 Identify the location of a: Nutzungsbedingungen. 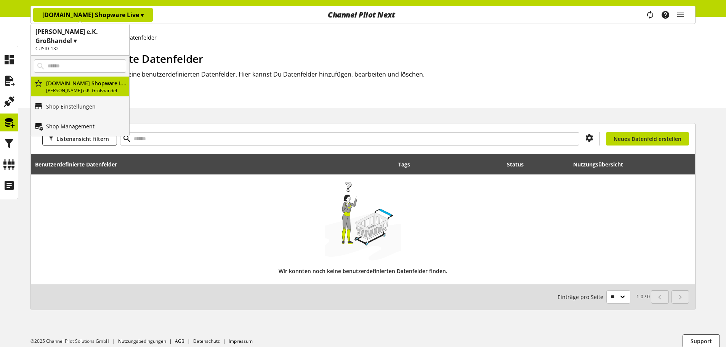
(142, 341).